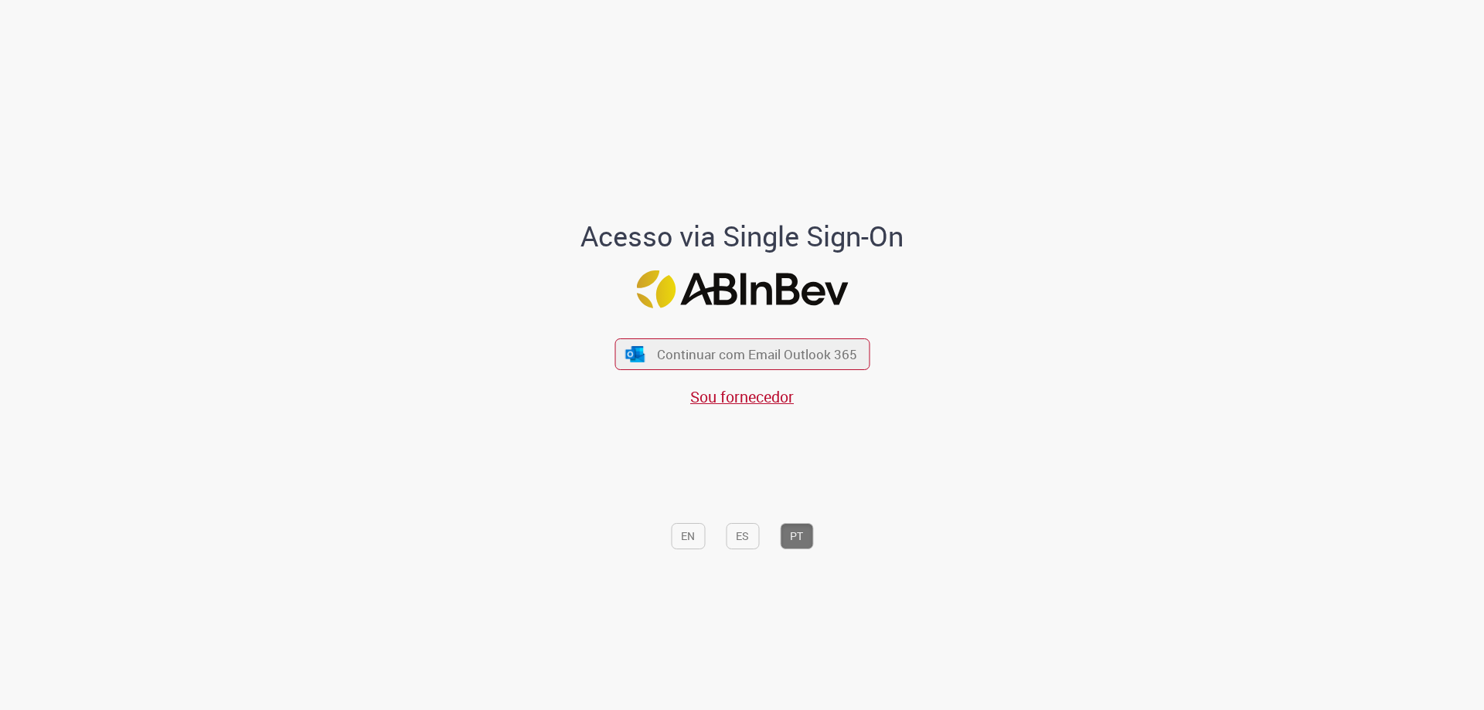  I want to click on span: Continuar com Email Outlook 365, so click(757, 354).